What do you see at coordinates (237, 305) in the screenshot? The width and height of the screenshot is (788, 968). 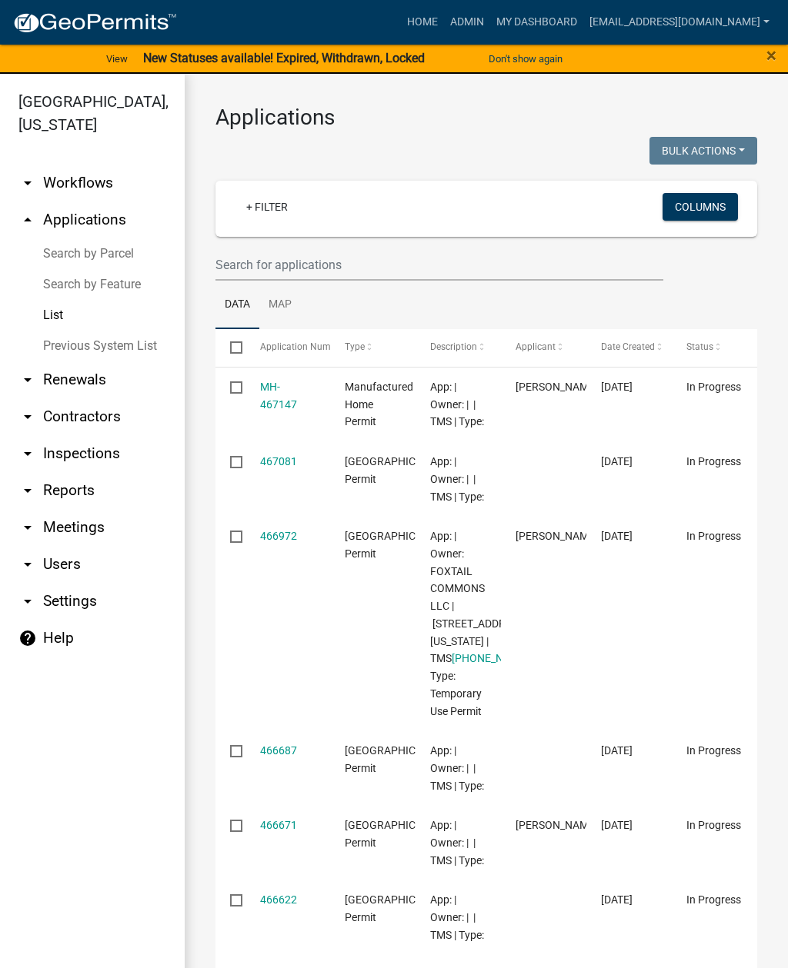 I see `a: Data` at bounding box center [237, 305].